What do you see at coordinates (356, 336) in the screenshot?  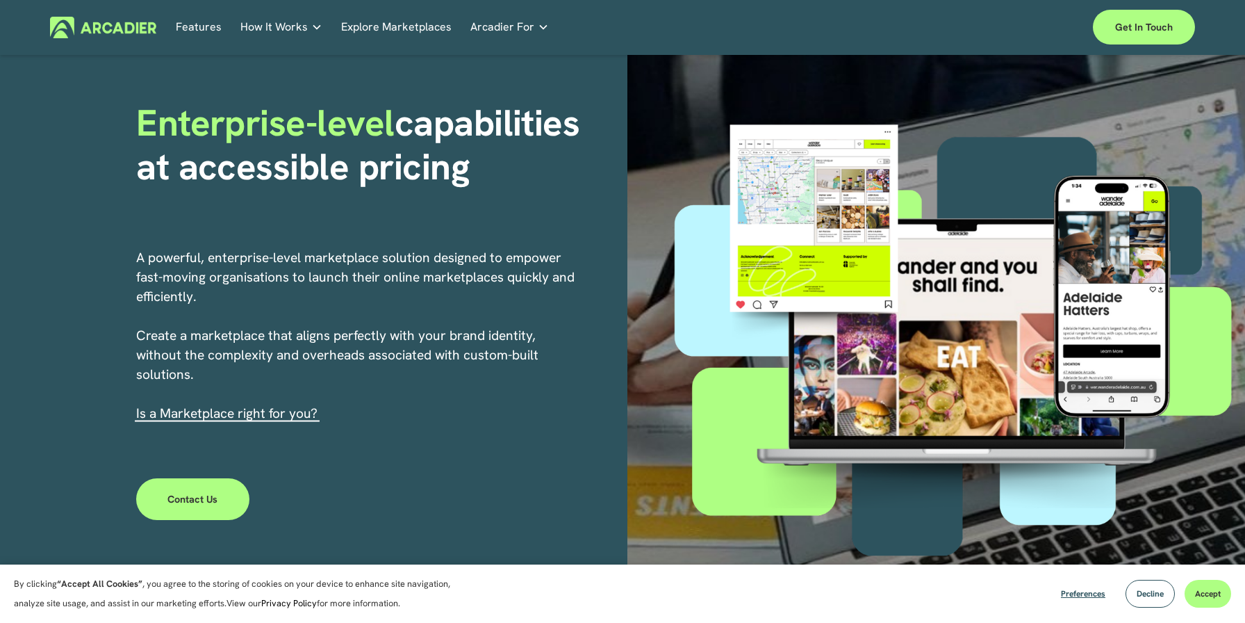 I see `p: A powerful, enterprise-level marketplace solution designed to empower fast-moving organisations t...` at bounding box center [356, 336].